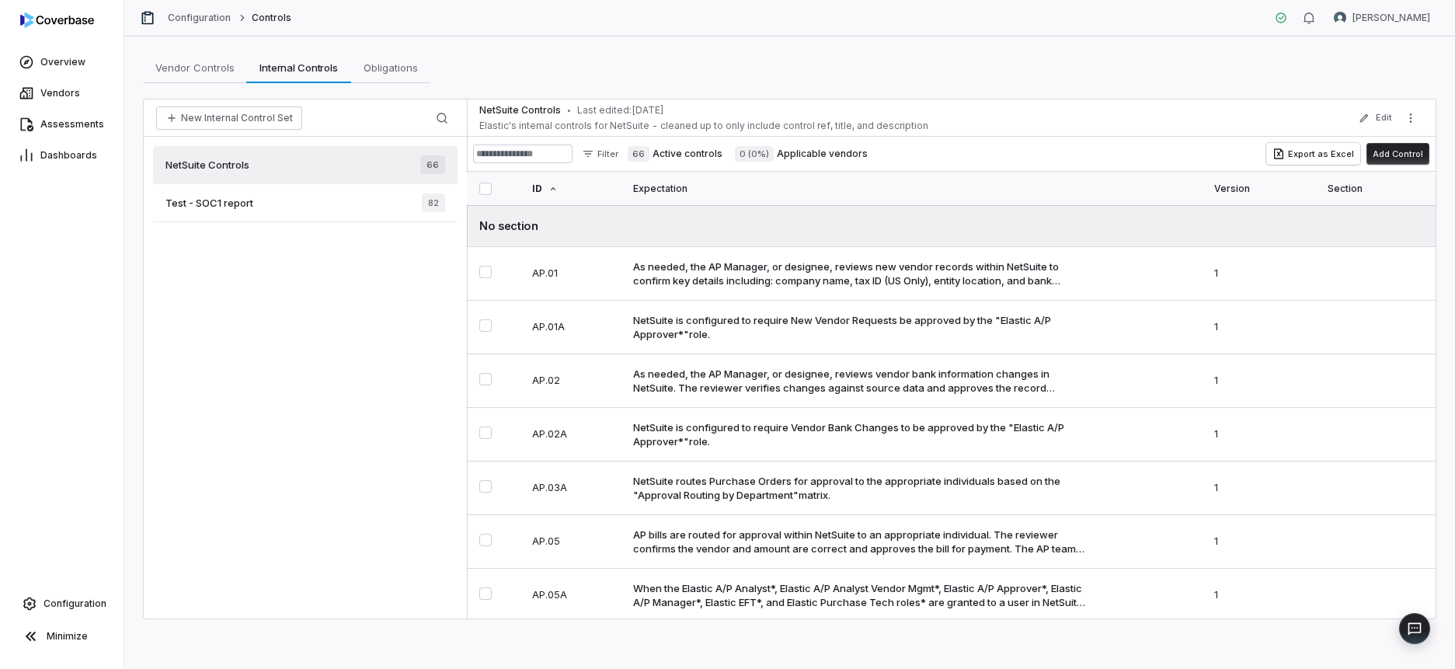 The image size is (1455, 669). I want to click on label: Applicable vendors, so click(801, 154).